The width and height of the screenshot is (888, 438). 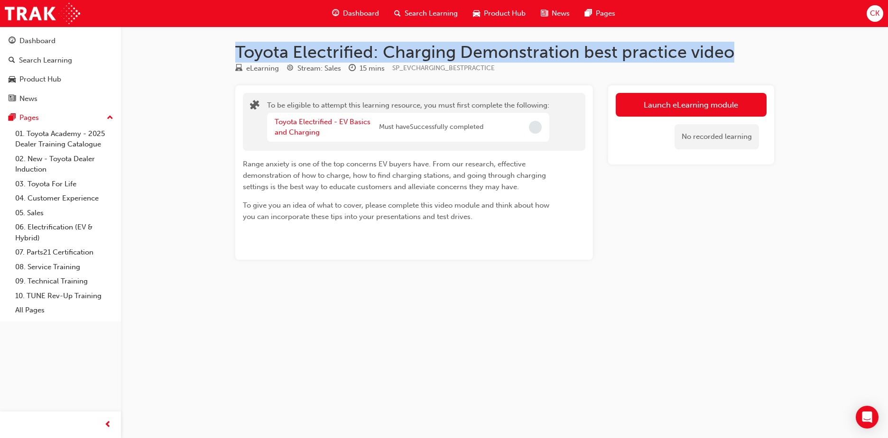 I want to click on span: Search Learning, so click(x=431, y=13).